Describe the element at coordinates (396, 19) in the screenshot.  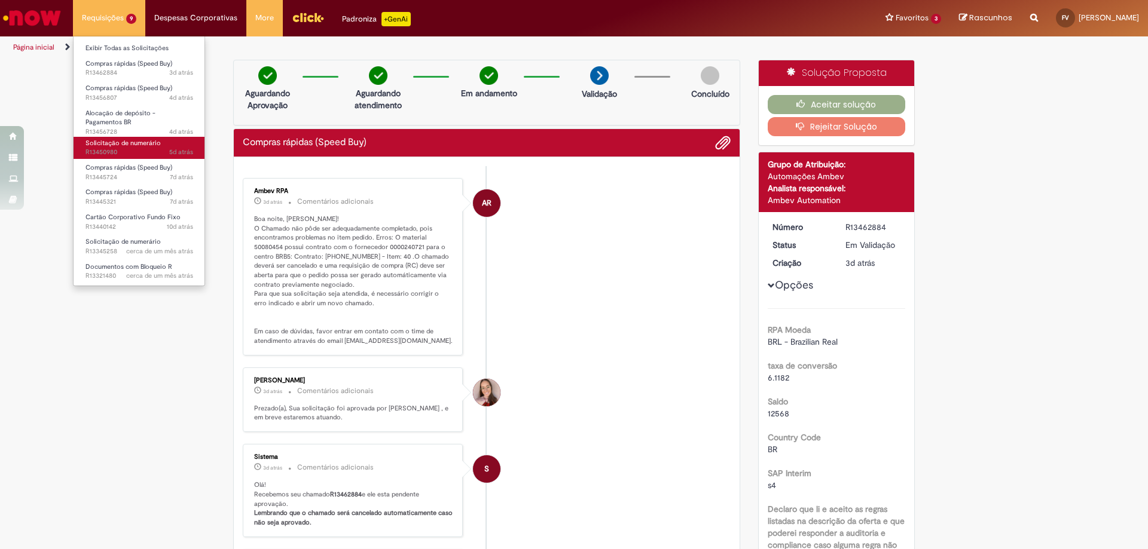
I see `p: +GenAi` at that location.